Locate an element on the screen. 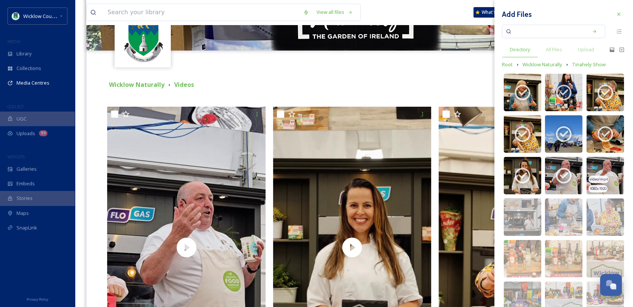 The image size is (633, 307). img: 0b6027c9-2817-4cfd-9e4f-ce5c838561a5.jpg is located at coordinates (606, 176).